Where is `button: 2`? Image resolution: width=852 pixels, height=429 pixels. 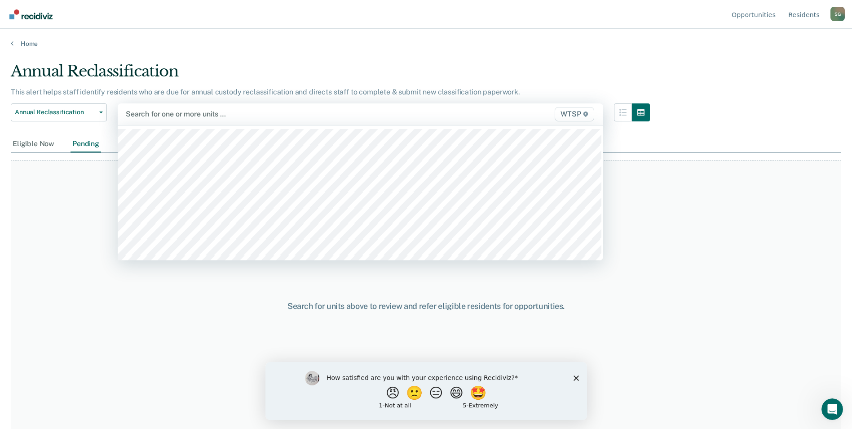 button: 2 is located at coordinates (150, 31).